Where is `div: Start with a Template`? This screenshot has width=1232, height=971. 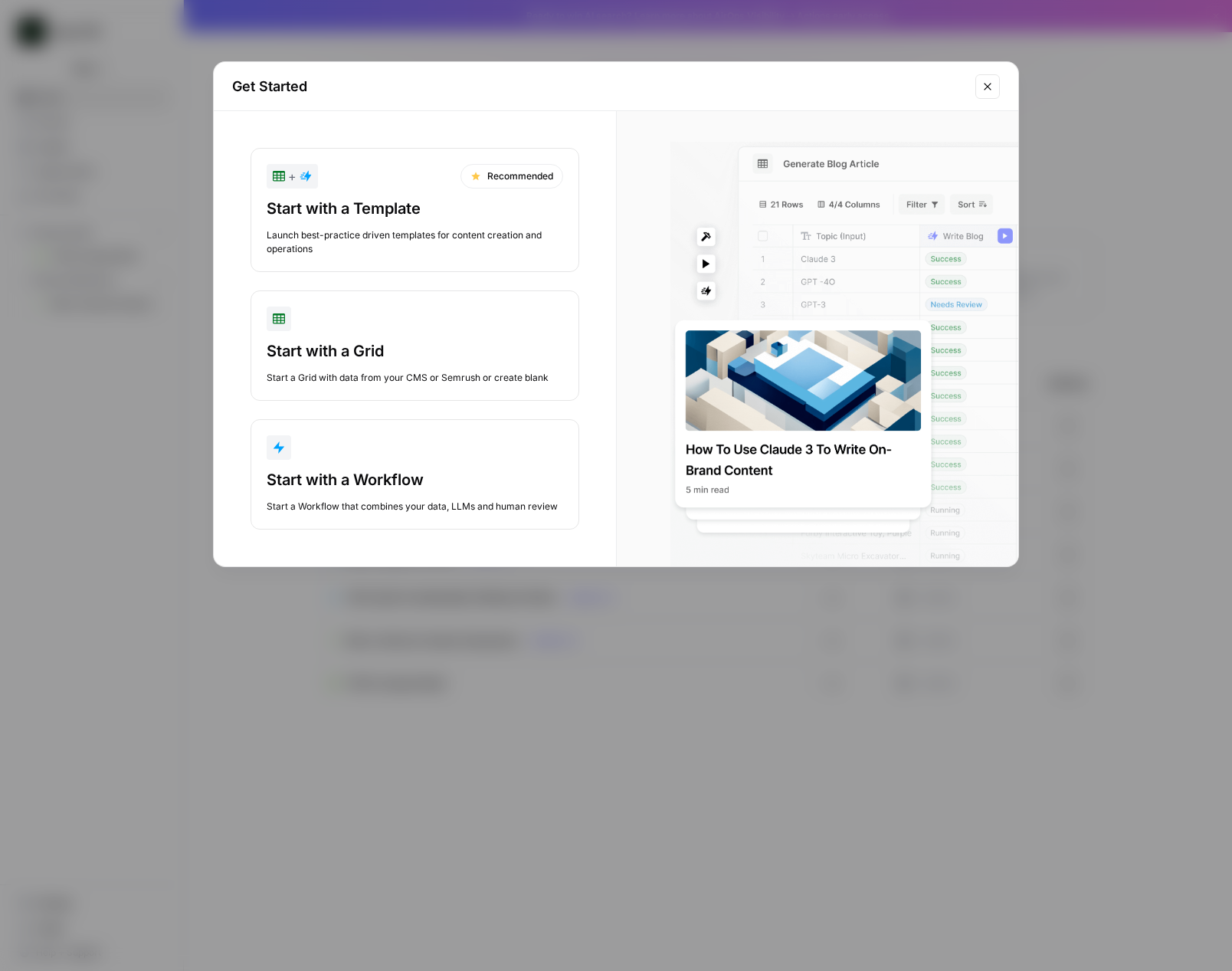
div: Start with a Template is located at coordinates (414, 208).